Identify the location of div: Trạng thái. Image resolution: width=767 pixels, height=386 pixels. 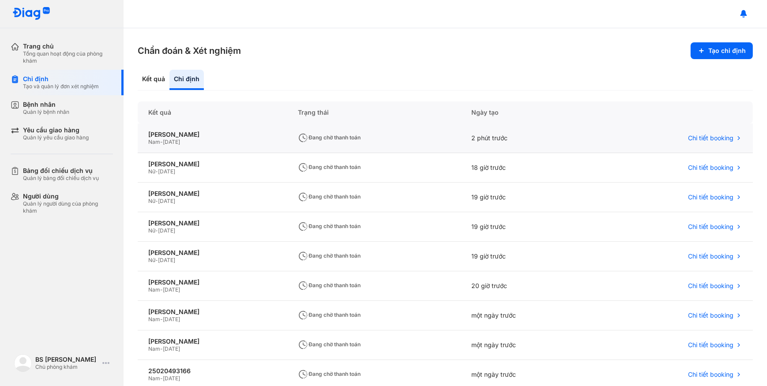
(374, 113).